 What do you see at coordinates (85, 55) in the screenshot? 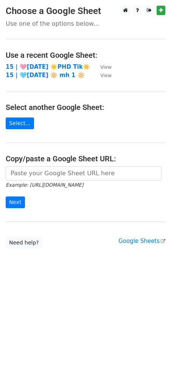
I see `h4: Use a recent Google Sheet:` at bounding box center [85, 55].